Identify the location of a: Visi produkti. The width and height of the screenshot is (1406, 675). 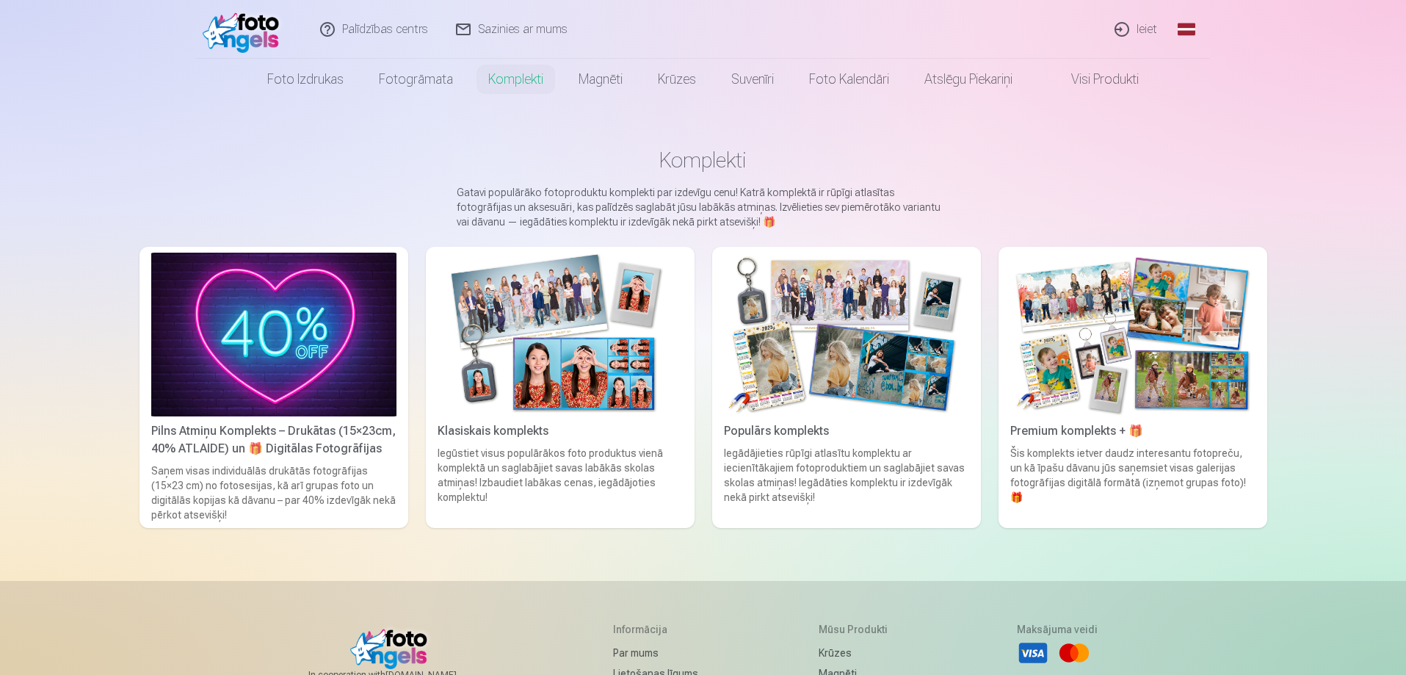
(1093, 79).